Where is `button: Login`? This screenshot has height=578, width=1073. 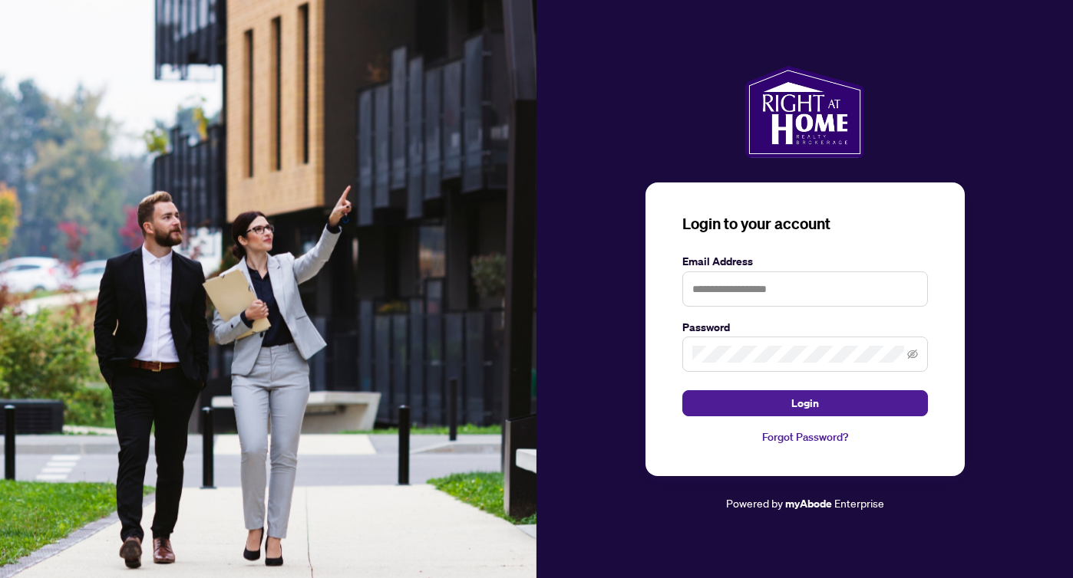 button: Login is located at coordinates (805, 404).